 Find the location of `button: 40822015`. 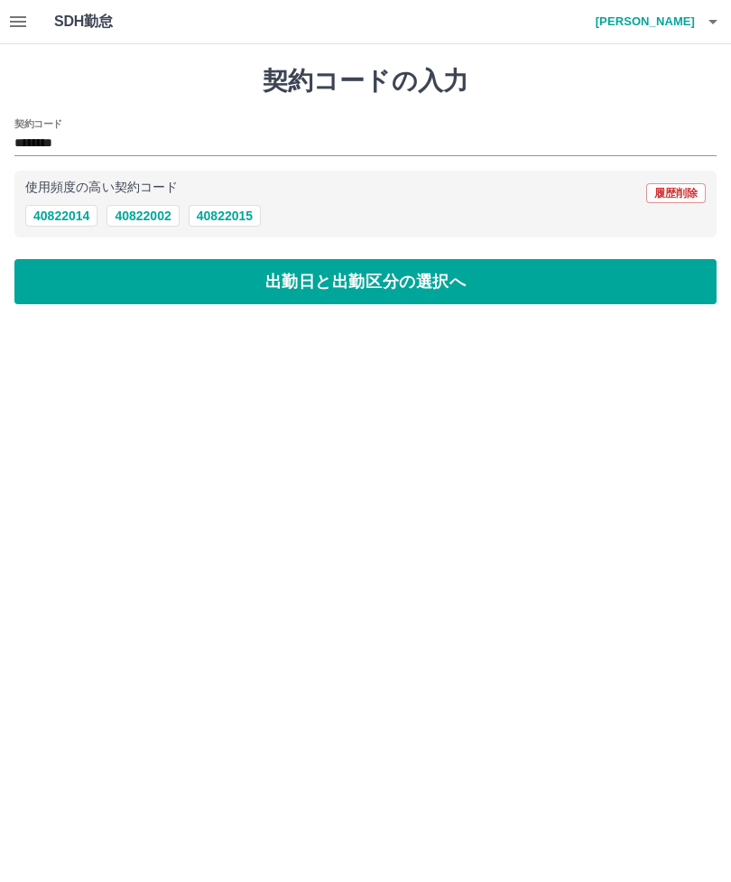

button: 40822015 is located at coordinates (225, 216).